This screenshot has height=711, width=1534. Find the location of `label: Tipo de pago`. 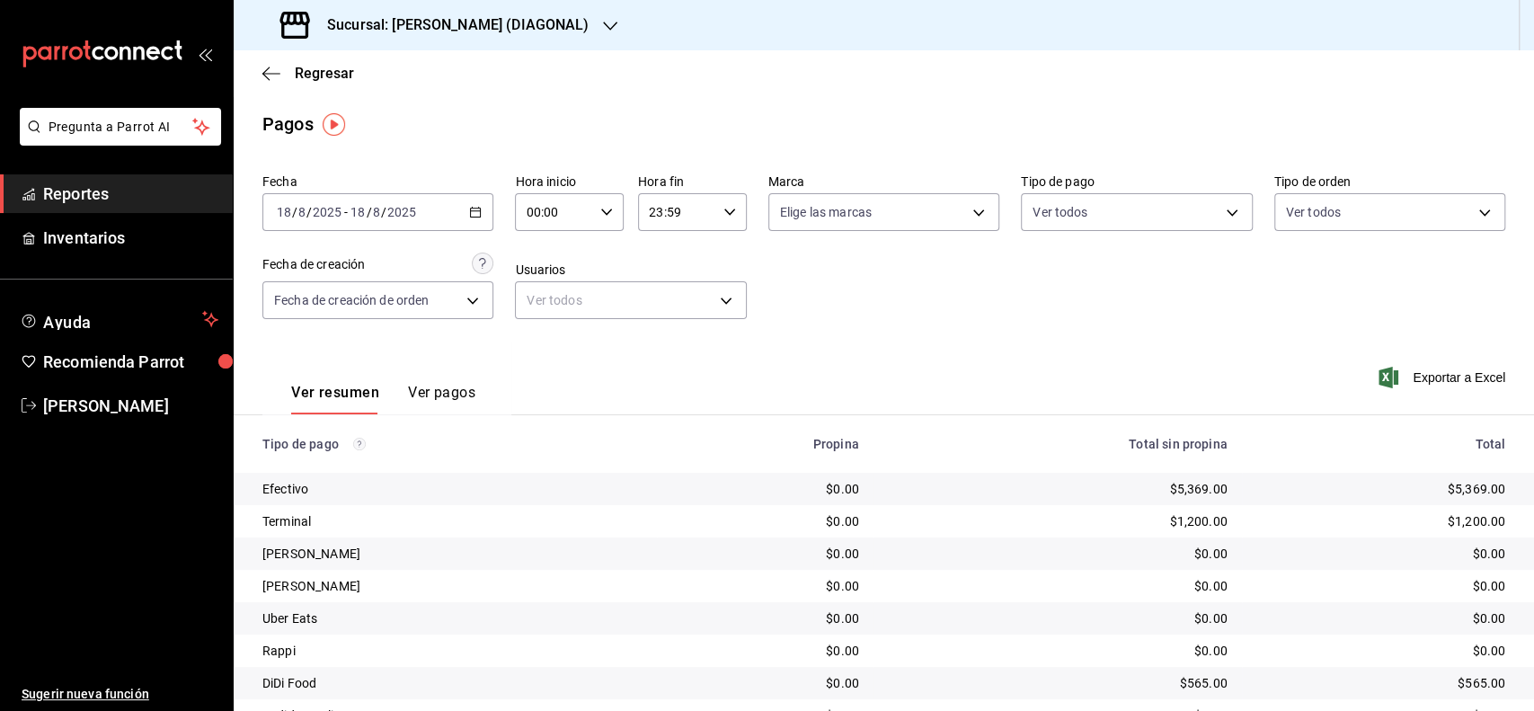

label: Tipo de pago is located at coordinates (1136, 182).